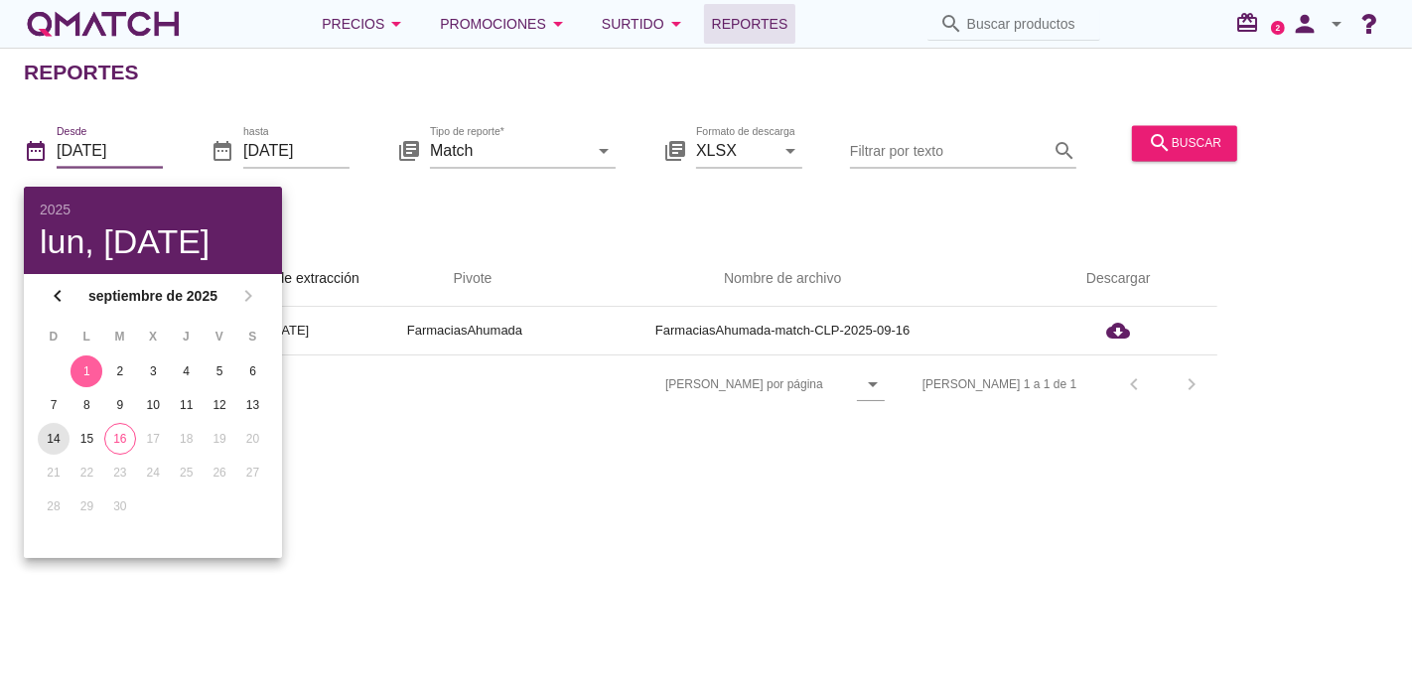  What do you see at coordinates (289, 279) in the screenshot?
I see `th: Fecha de extracción: Sorted ascending. Activate to sort descending.` at bounding box center [289, 279].